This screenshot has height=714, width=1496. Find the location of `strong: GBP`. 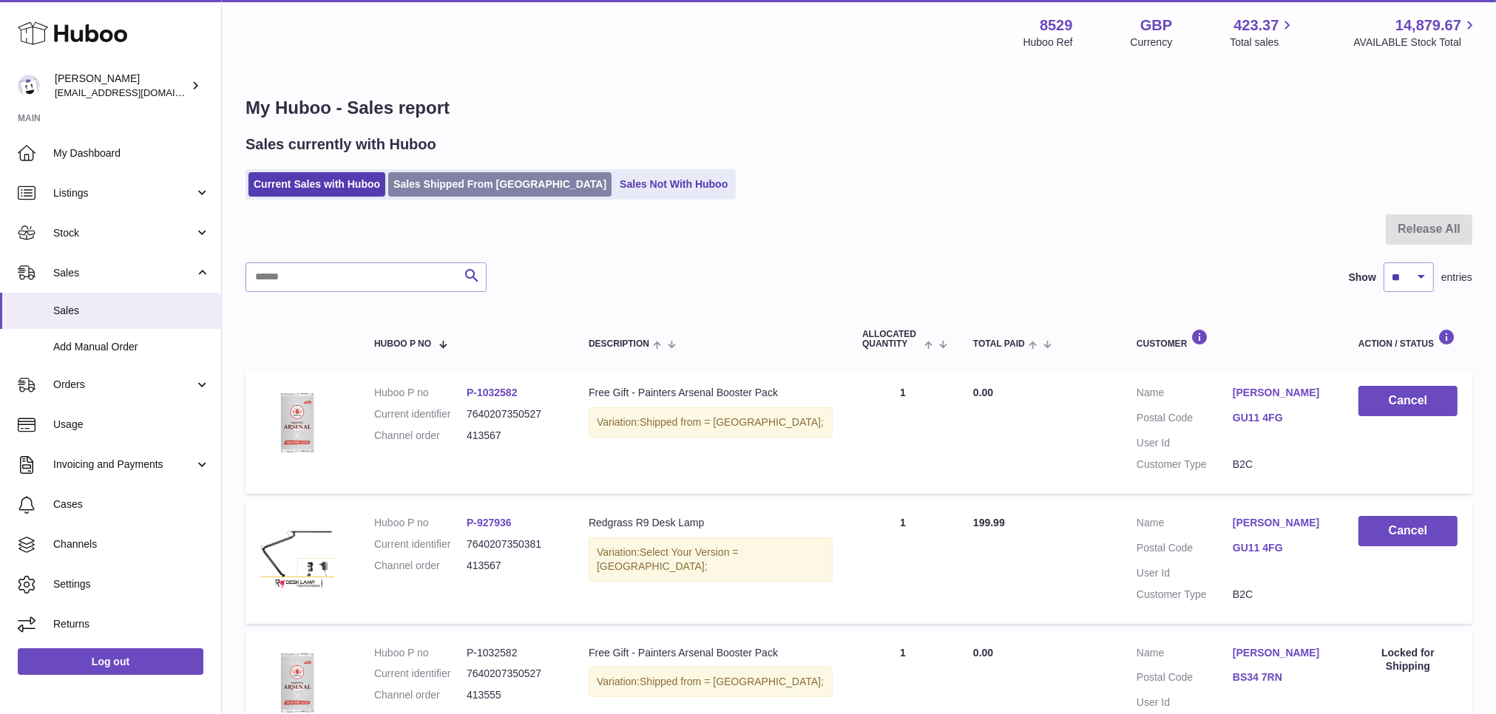

strong: GBP is located at coordinates (1156, 25).